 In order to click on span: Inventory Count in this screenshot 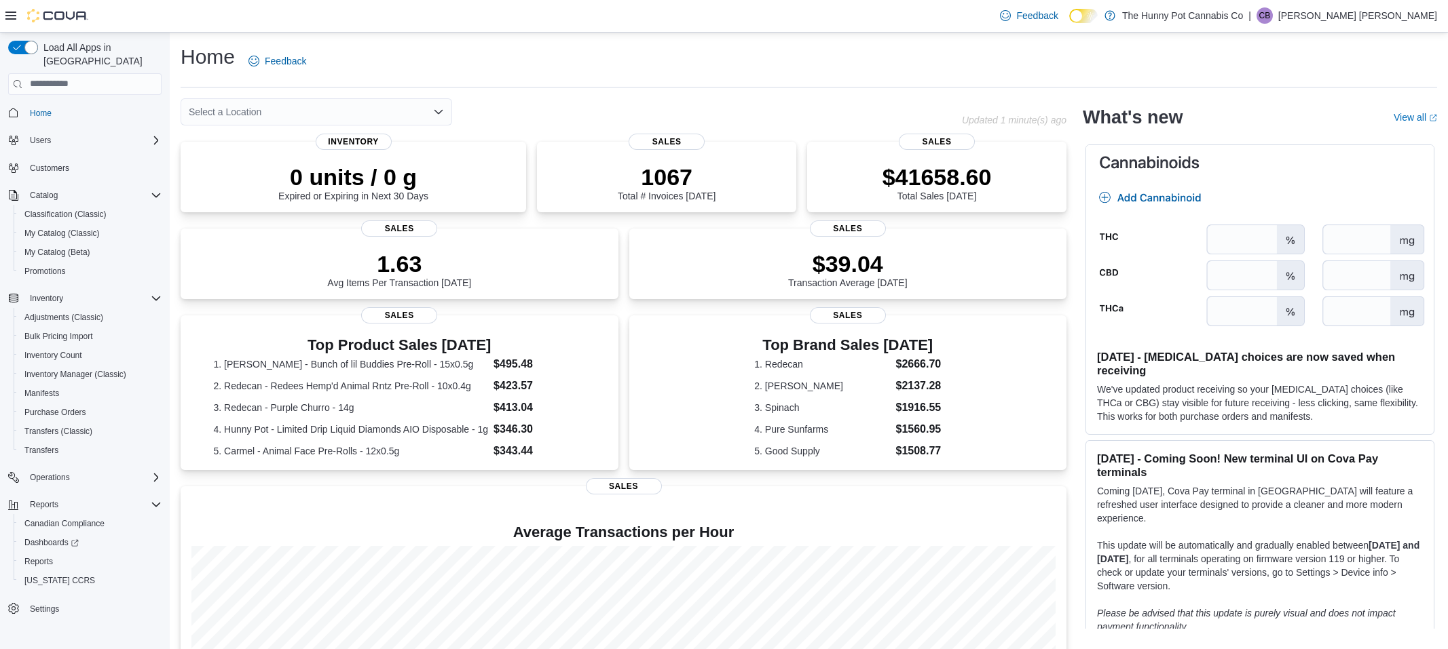, I will do `click(90, 356)`.